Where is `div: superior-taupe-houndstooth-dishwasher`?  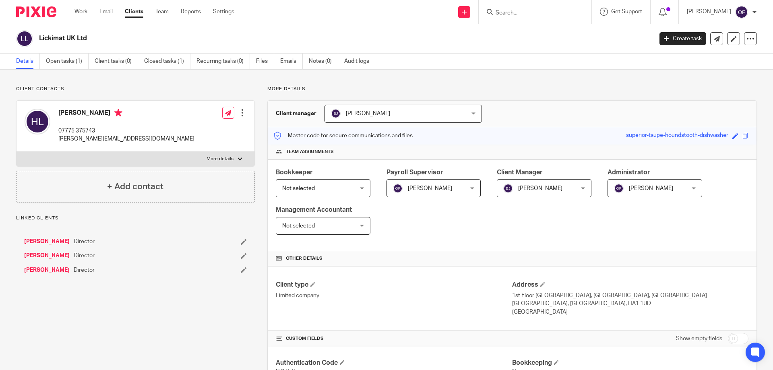
div: superior-taupe-houndstooth-dishwasher is located at coordinates (677, 136).